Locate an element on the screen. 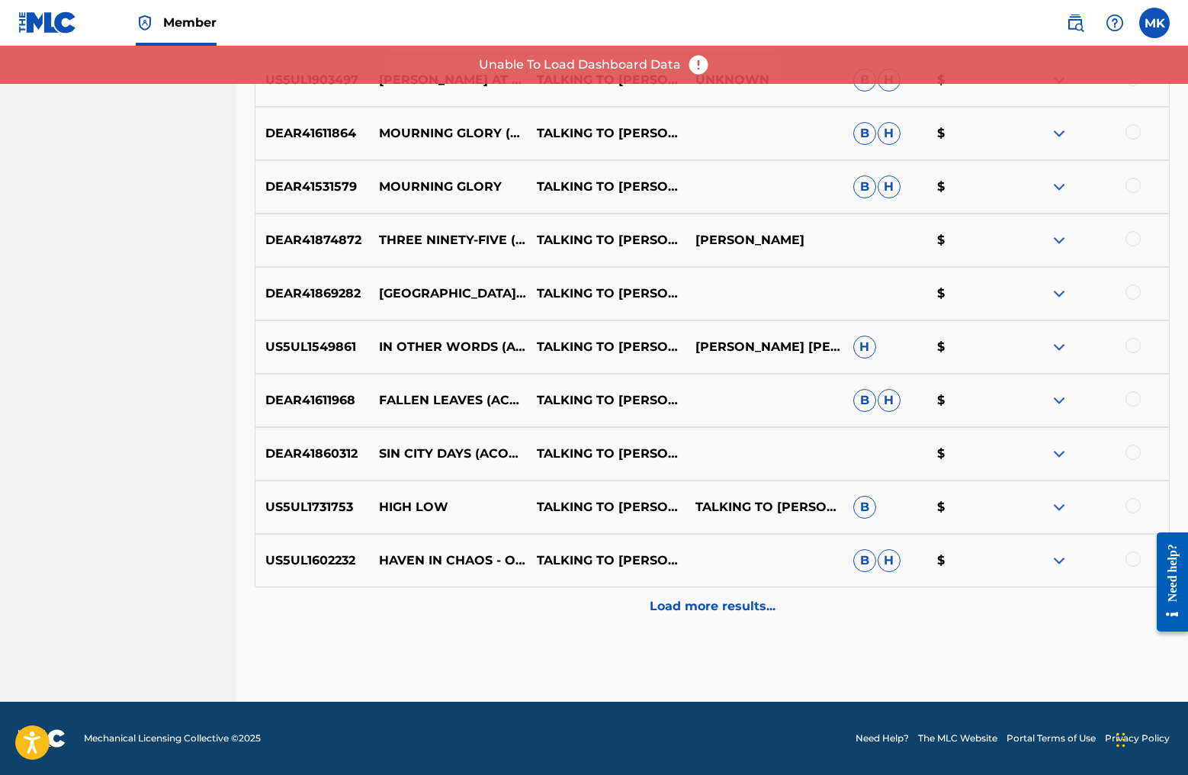 The width and height of the screenshot is (1188, 775). p: DEAR41531579 is located at coordinates (312, 187).